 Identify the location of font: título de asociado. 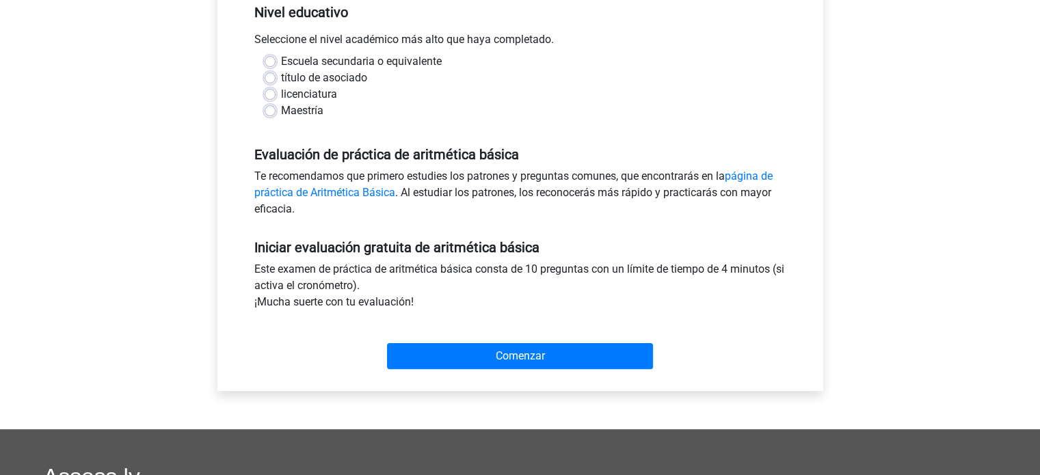
(324, 77).